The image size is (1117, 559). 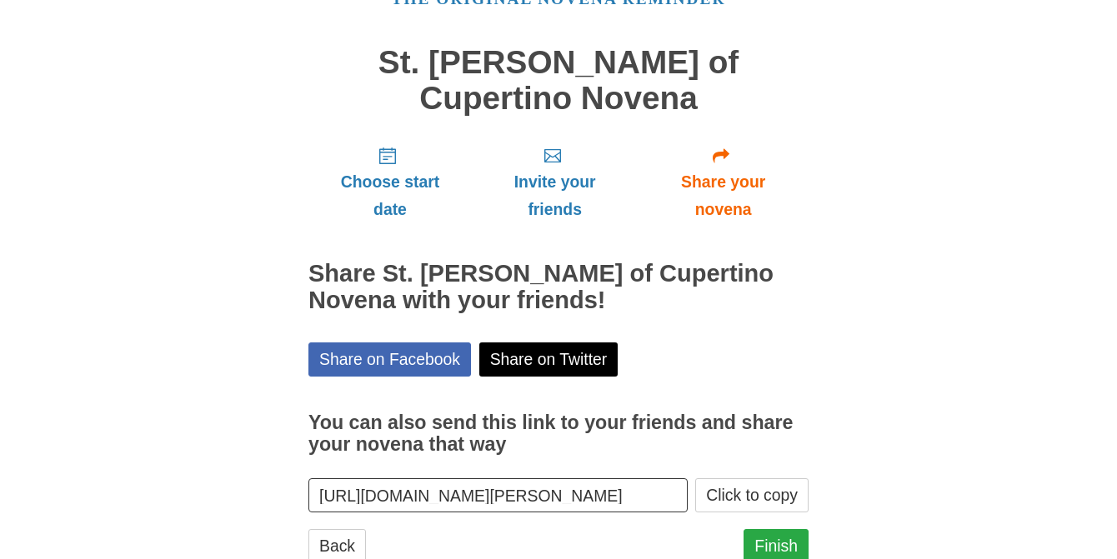 I want to click on a: Choose start date, so click(x=390, y=182).